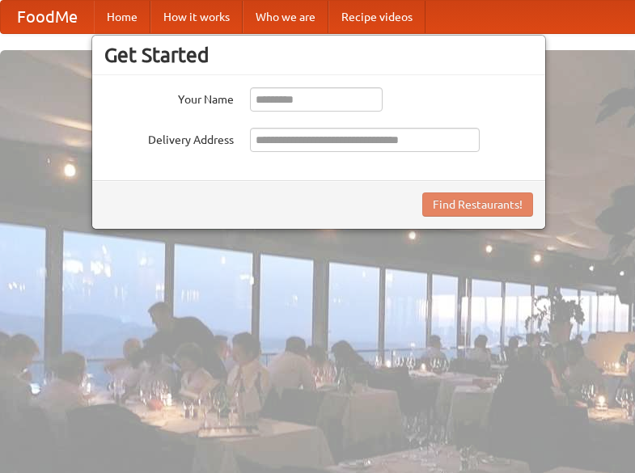 The height and width of the screenshot is (473, 635). I want to click on label: Delivery Address, so click(169, 138).